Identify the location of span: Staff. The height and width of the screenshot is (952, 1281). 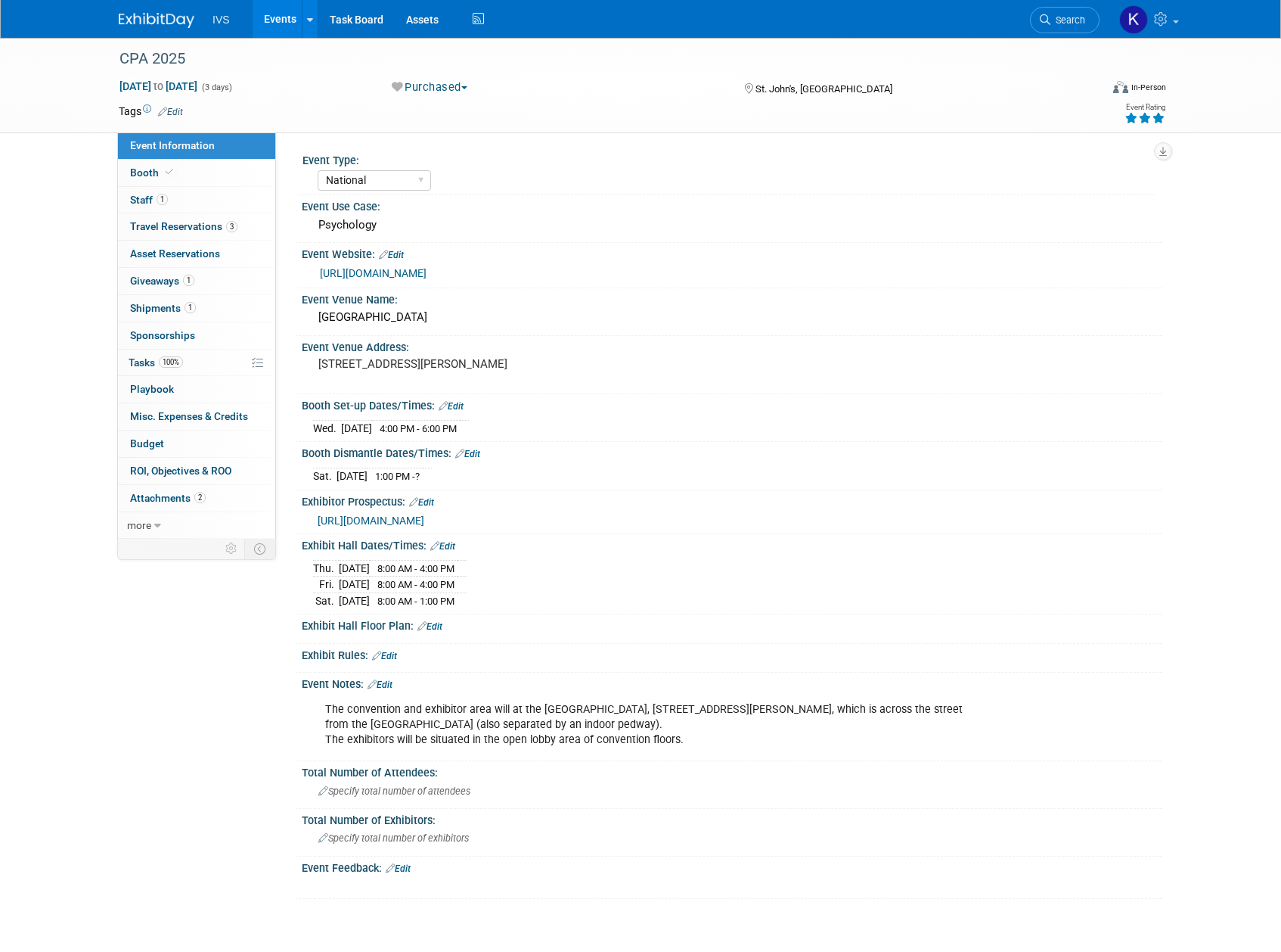
(149, 199).